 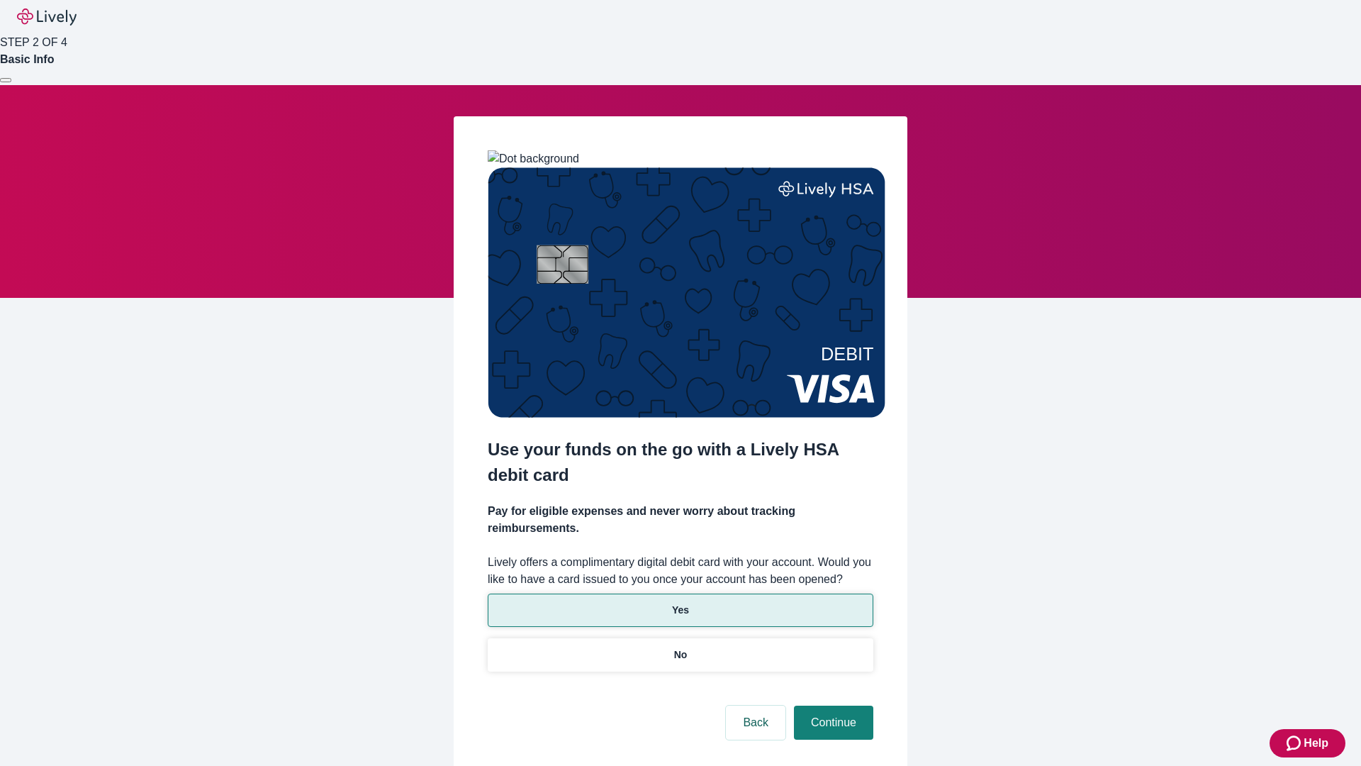 I want to click on button: Zendesk support iconHelp, so click(x=1308, y=743).